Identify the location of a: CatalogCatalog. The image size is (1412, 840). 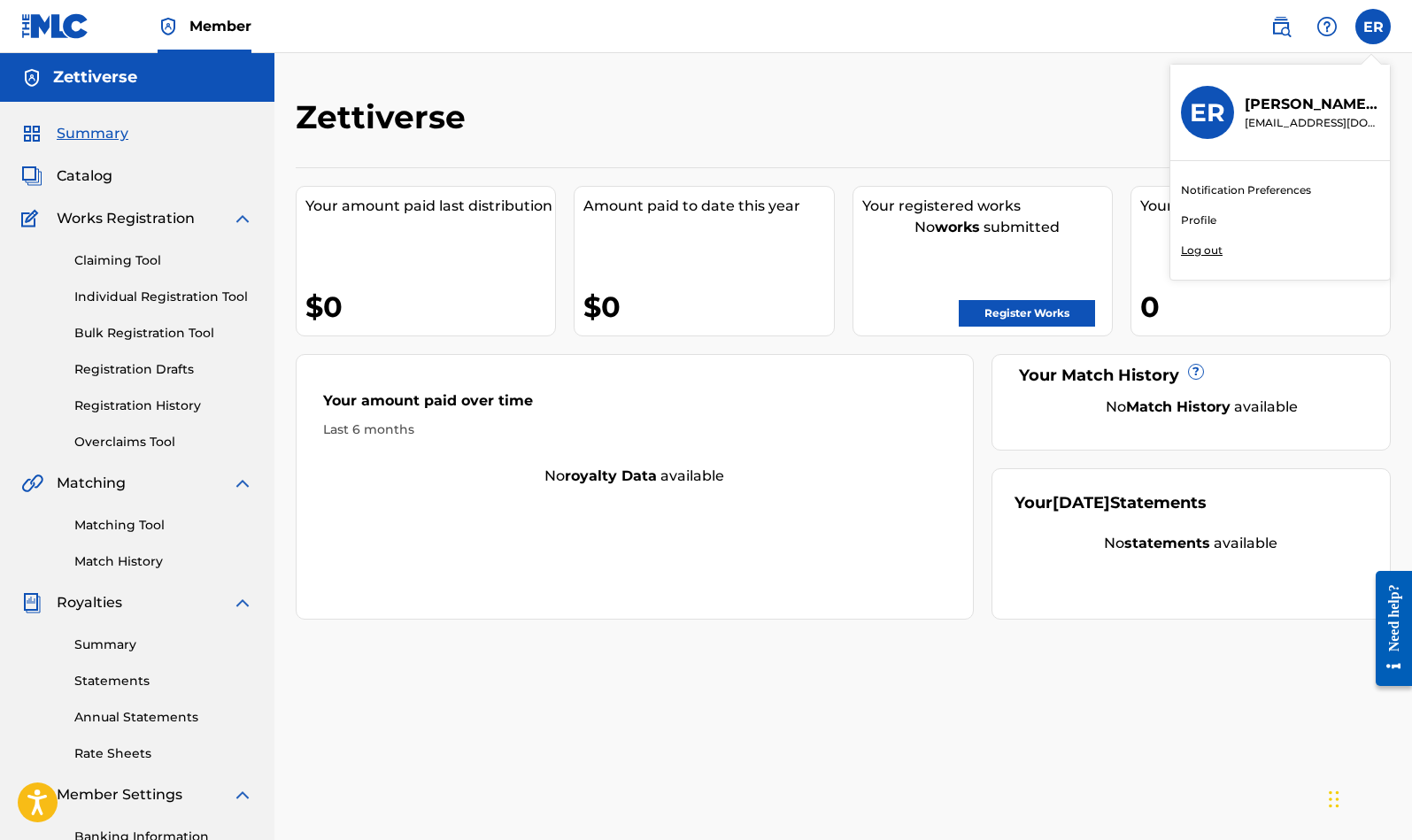
(67, 176).